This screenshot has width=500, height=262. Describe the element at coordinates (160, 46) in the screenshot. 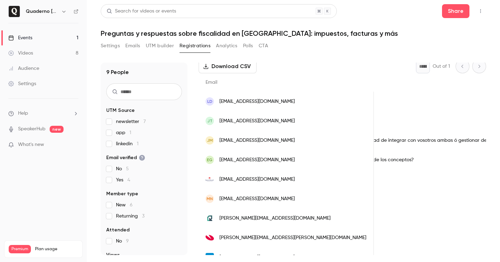

I see `button: UTM builder` at that location.